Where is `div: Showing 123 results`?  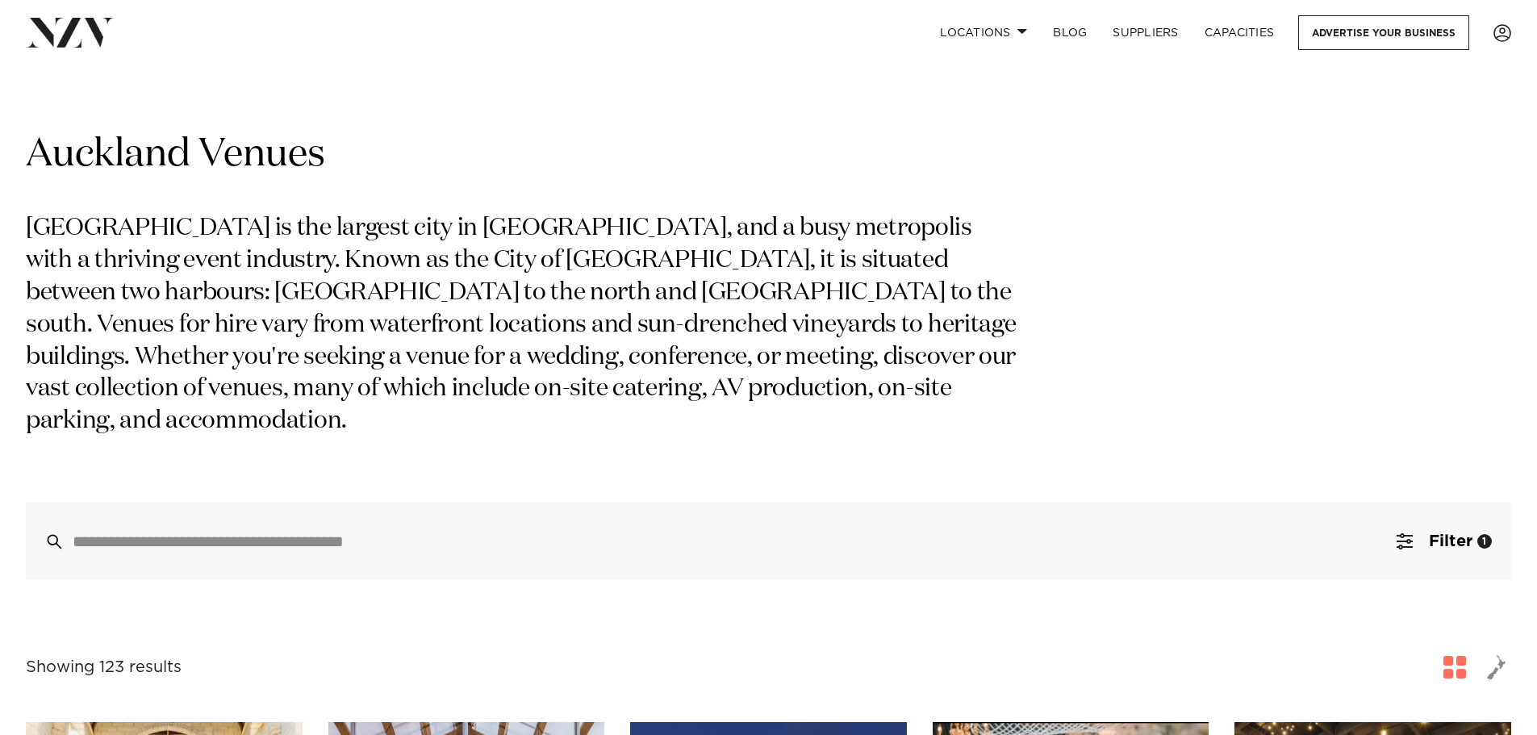
div: Showing 123 results is located at coordinates (103, 667).